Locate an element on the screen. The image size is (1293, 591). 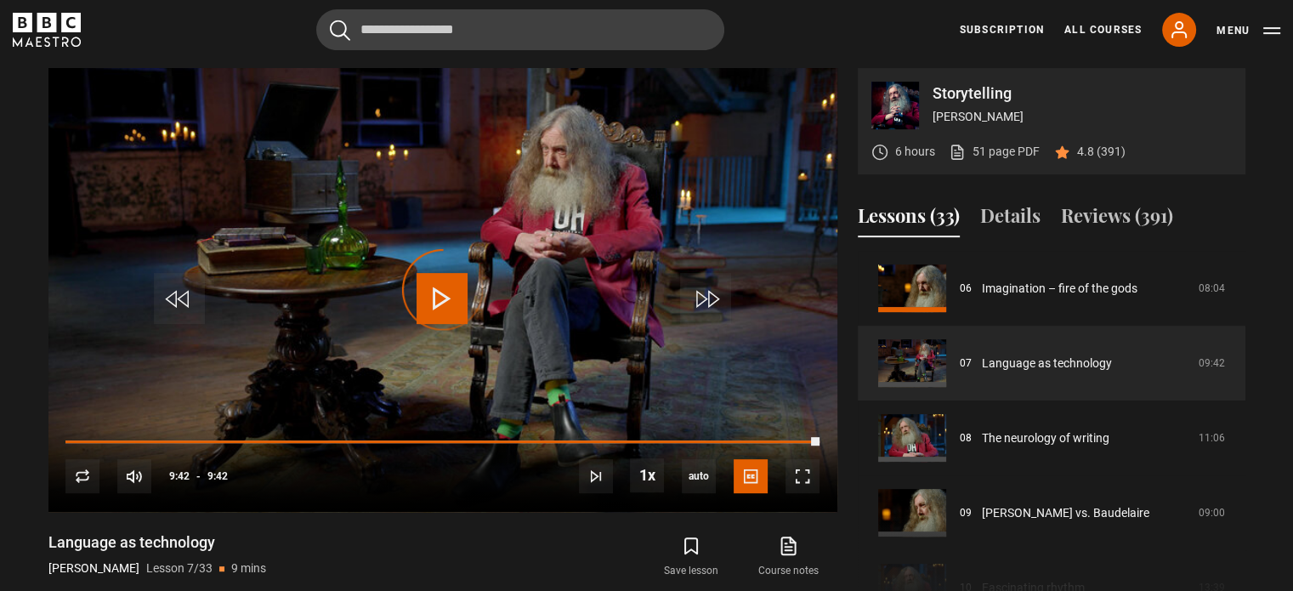
button: Replay is located at coordinates (82, 476).